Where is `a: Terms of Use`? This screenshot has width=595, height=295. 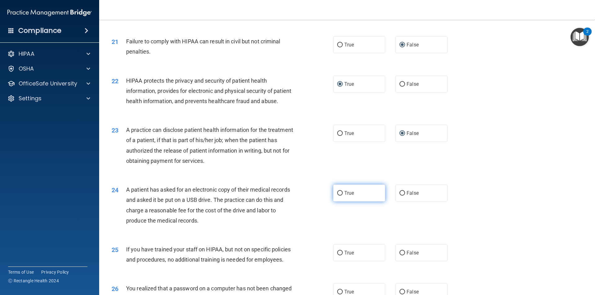
a: Terms of Use is located at coordinates (21, 272).